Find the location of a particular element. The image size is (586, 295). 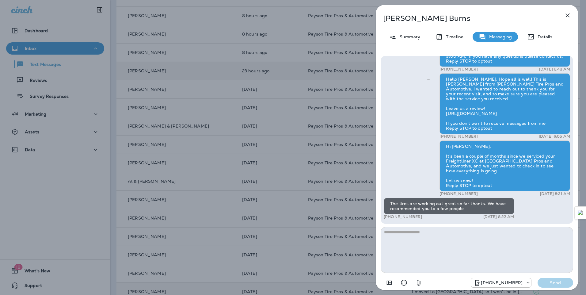

img: Detect Auto is located at coordinates (581, 213).